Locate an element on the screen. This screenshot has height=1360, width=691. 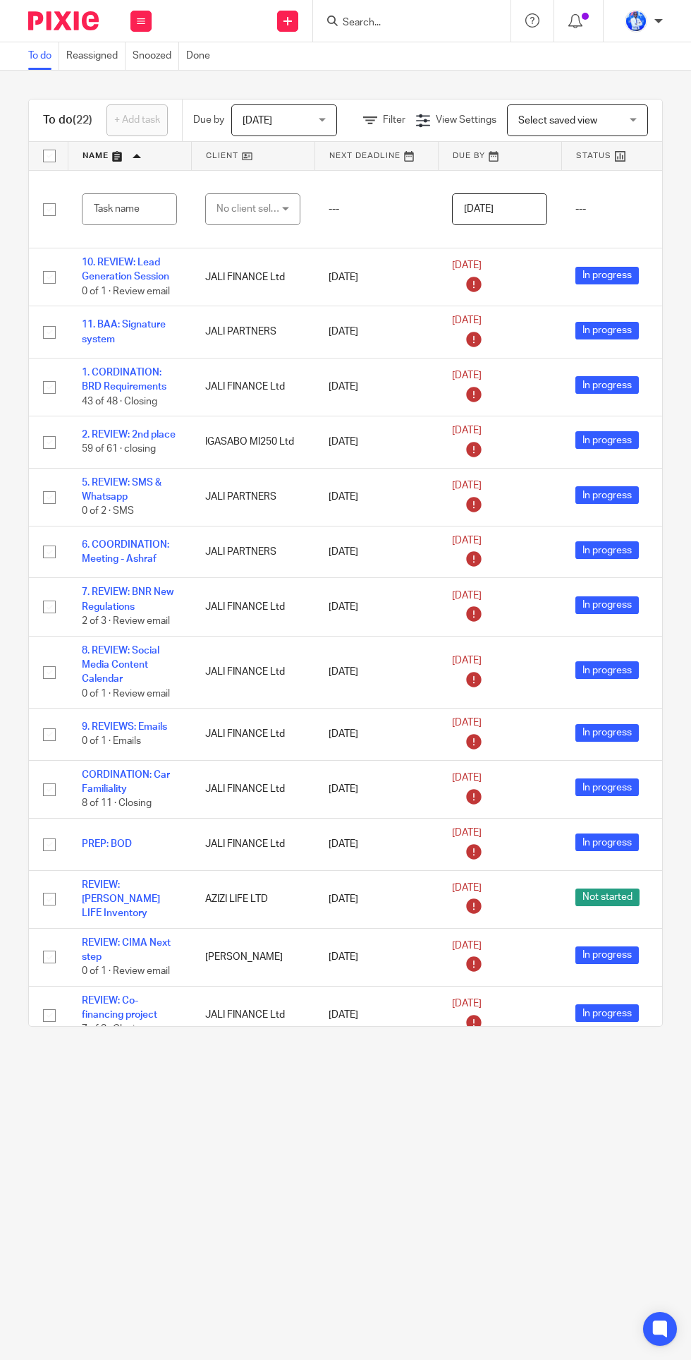
a: PREP: BOD is located at coordinates (107, 844).